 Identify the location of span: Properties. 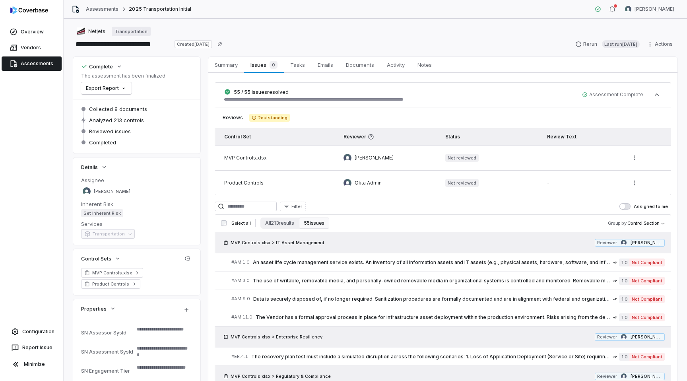
(94, 309).